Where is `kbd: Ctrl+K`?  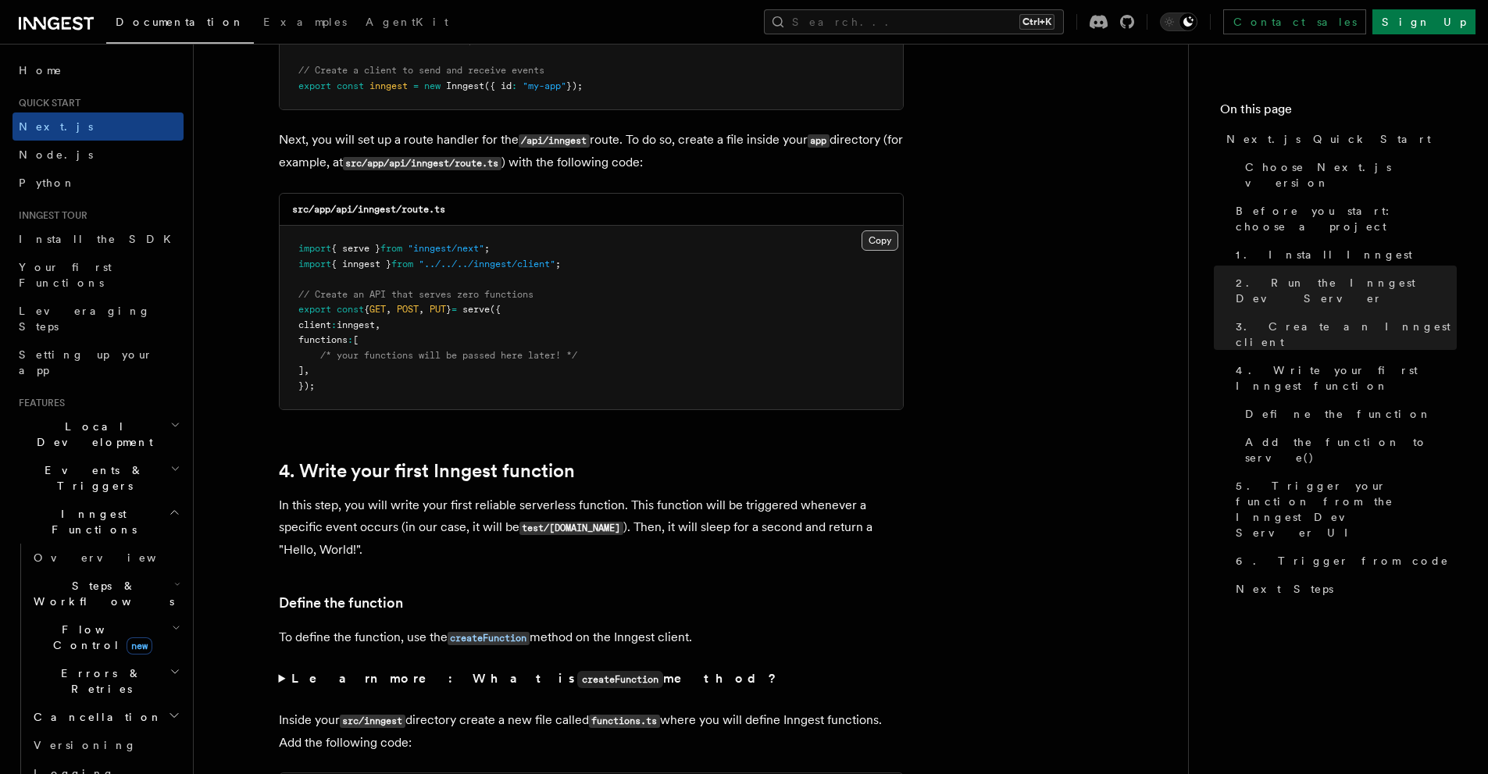 kbd: Ctrl+K is located at coordinates (1036, 22).